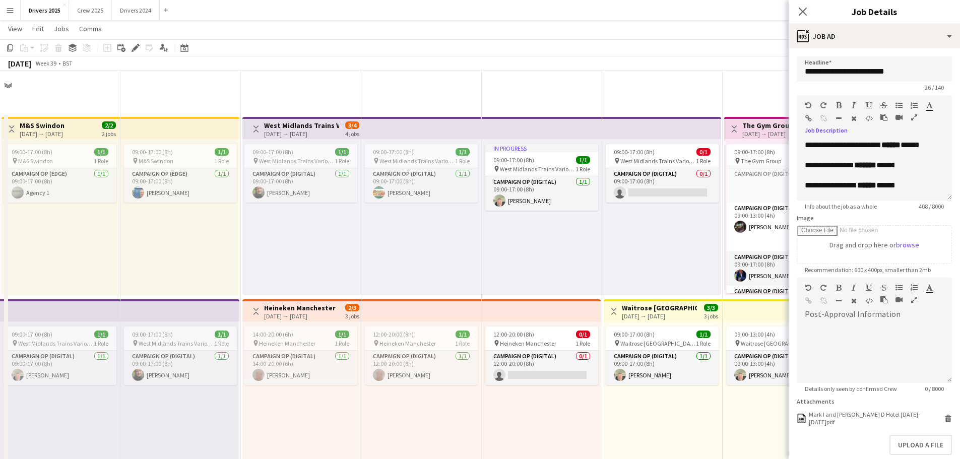 Image resolution: width=960 pixels, height=459 pixels. Describe the element at coordinates (899, 105) in the screenshot. I see `button: Unordered List` at that location.